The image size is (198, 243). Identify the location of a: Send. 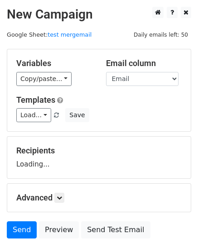
(22, 230).